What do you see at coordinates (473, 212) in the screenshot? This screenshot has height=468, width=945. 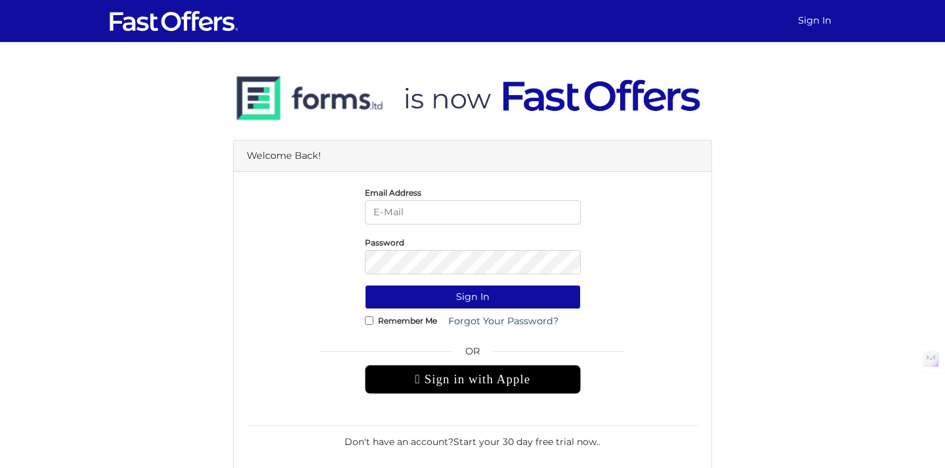 I see `input: E-Mail` at bounding box center [473, 212].